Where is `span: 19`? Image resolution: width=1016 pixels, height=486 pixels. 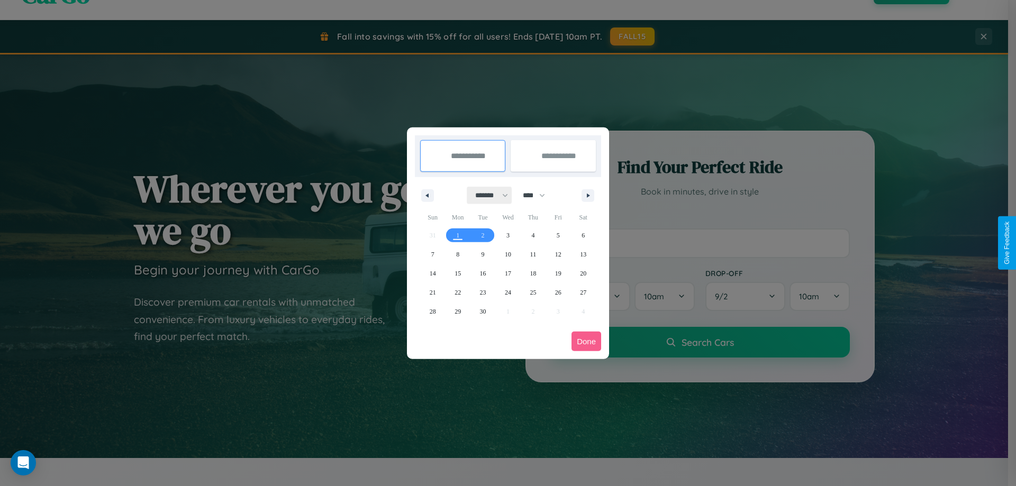
span: 19 is located at coordinates (558, 274).